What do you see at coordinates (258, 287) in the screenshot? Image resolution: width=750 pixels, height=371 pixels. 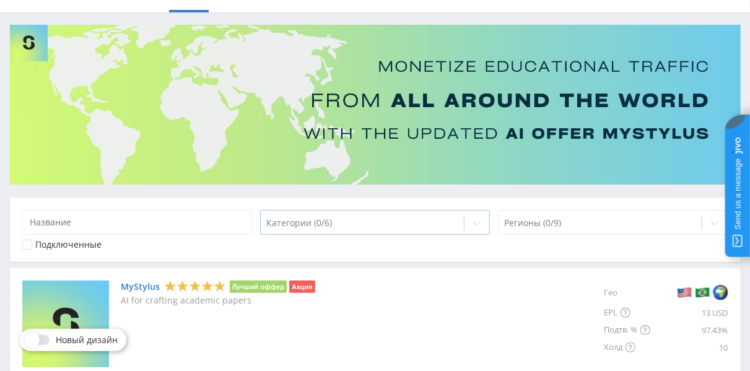 I see `li: Лучший оффер` at bounding box center [258, 287].